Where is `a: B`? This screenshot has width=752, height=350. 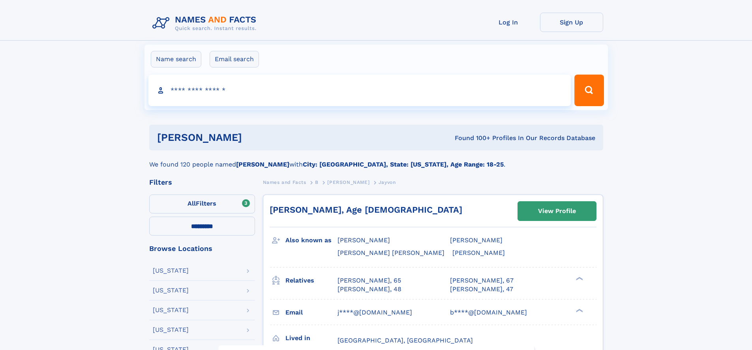 a: B is located at coordinates (317, 182).